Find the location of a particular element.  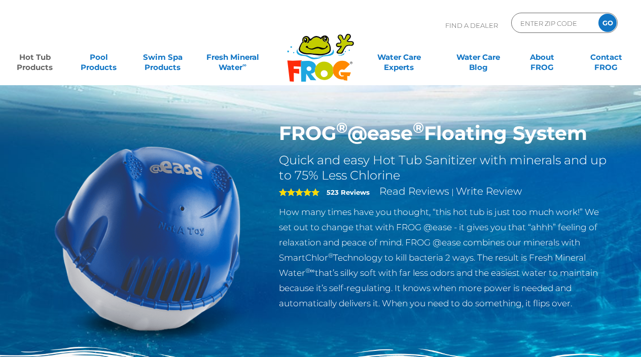

img: hot-tub-product-atease-system.png is located at coordinates (148, 238).